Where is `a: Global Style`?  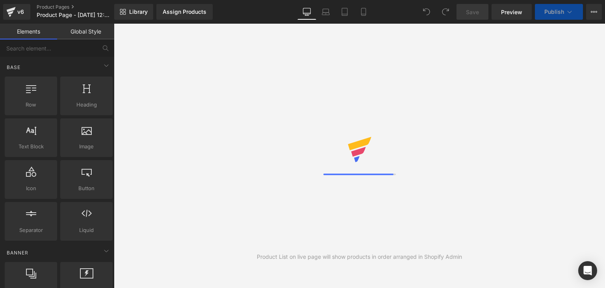
a: Global Style is located at coordinates (85, 32).